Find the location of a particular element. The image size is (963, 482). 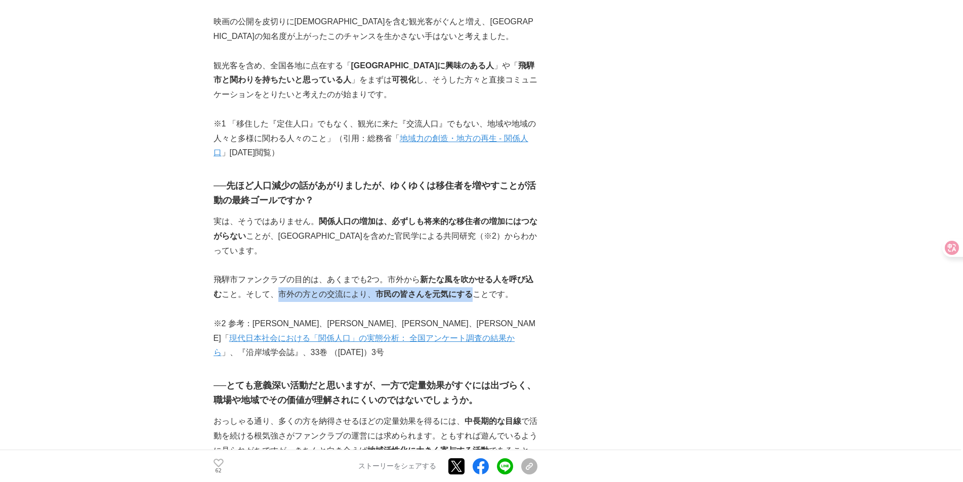

strong: 可視化 is located at coordinates (404, 79).